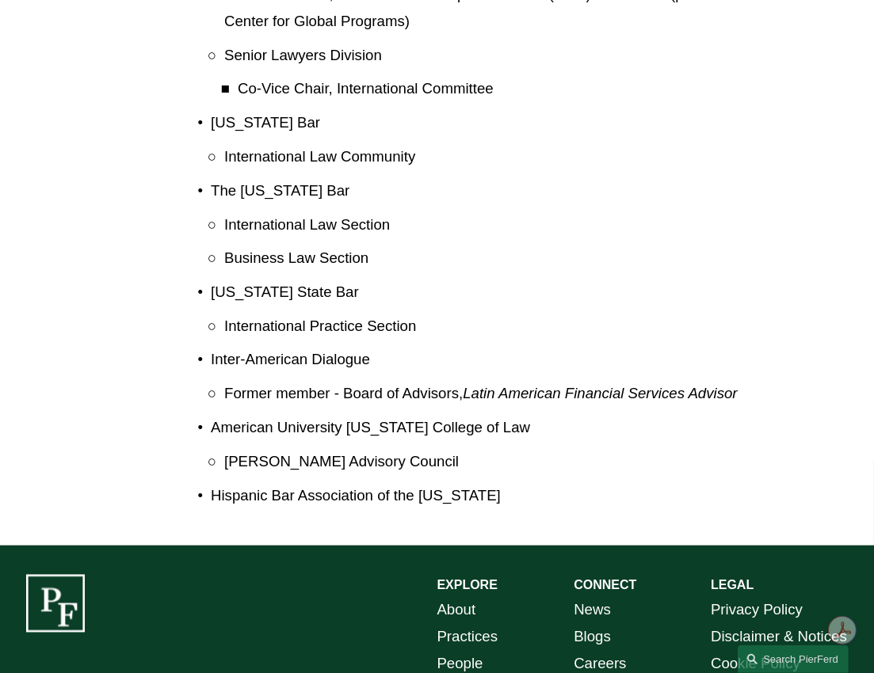 This screenshot has width=874, height=673. Describe the element at coordinates (779, 638) in the screenshot. I see `a: Disclaimer & Notices` at that location.